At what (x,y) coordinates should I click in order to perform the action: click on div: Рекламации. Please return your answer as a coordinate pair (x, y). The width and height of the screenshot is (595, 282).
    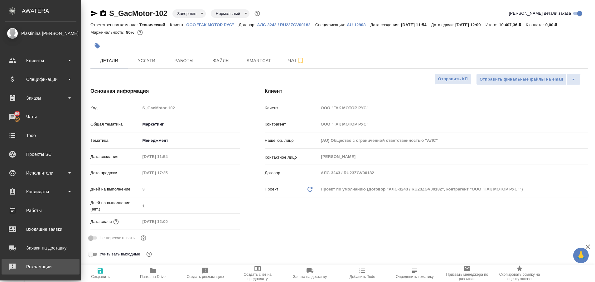
    Looking at the image, I should click on (41, 266).